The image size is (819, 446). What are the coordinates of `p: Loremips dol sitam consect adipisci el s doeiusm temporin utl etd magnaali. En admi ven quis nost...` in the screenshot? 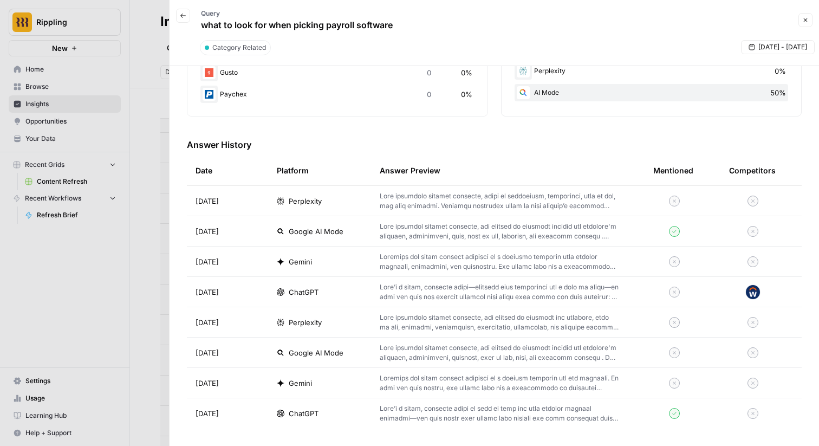 It's located at (499, 383).